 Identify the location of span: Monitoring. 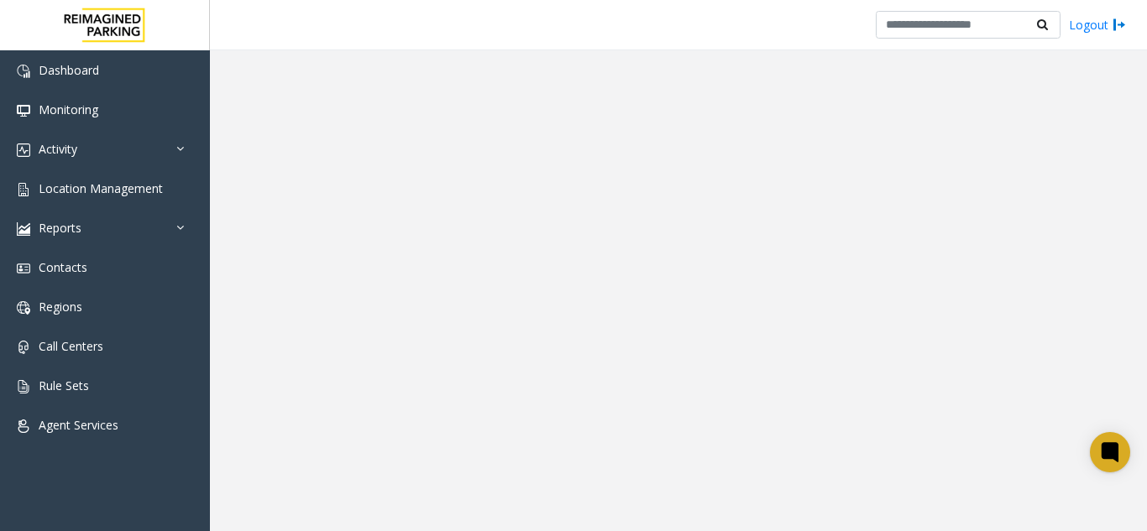
(68, 109).